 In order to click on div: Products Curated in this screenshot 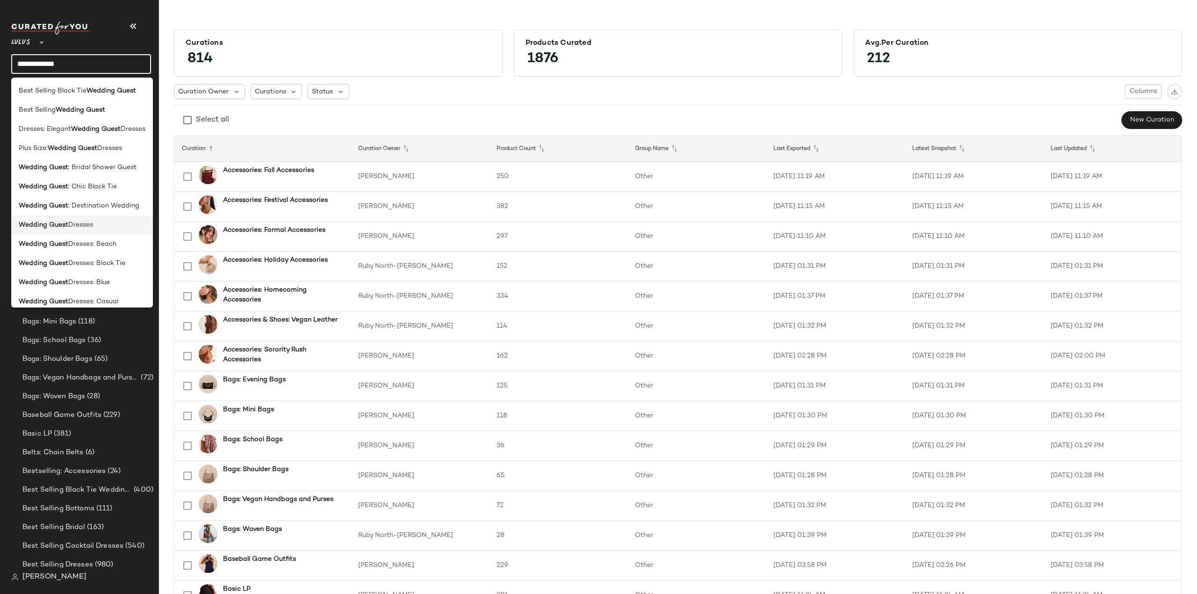, I will do `click(678, 43)`.